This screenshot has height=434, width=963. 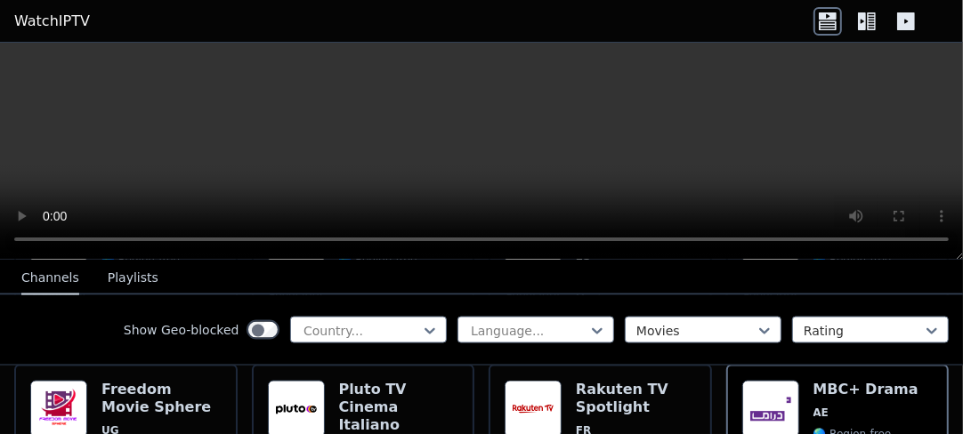 I want to click on h6: Freedom Movie Sphere, so click(x=161, y=399).